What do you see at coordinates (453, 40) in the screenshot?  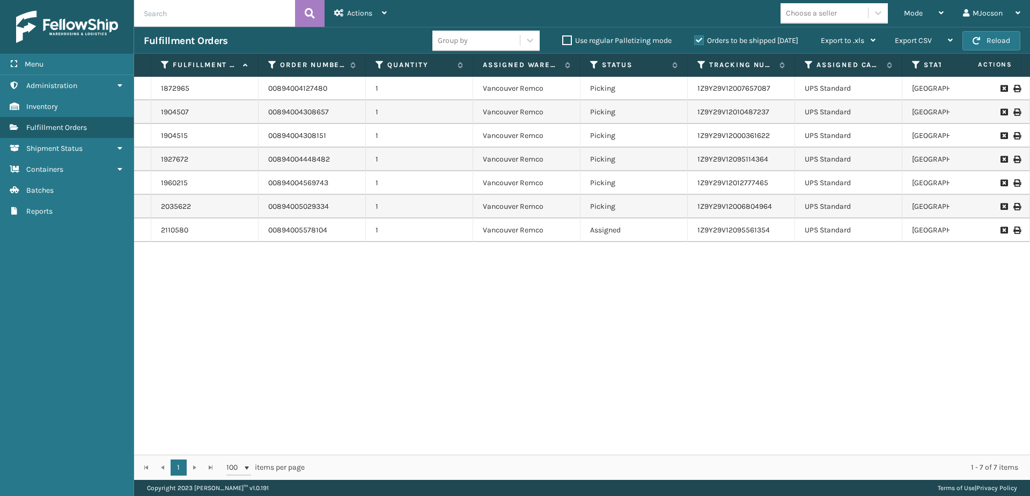 I see `div: Group by` at bounding box center [453, 40].